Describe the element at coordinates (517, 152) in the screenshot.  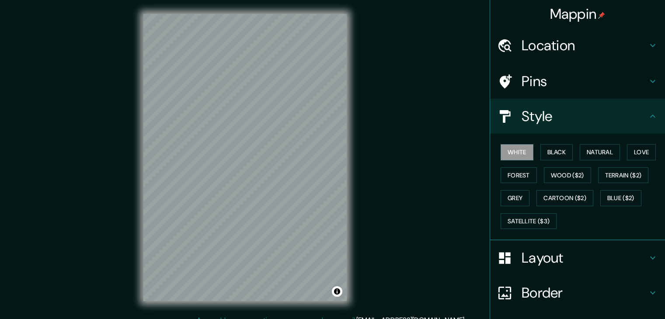
I see `button: White` at that location.